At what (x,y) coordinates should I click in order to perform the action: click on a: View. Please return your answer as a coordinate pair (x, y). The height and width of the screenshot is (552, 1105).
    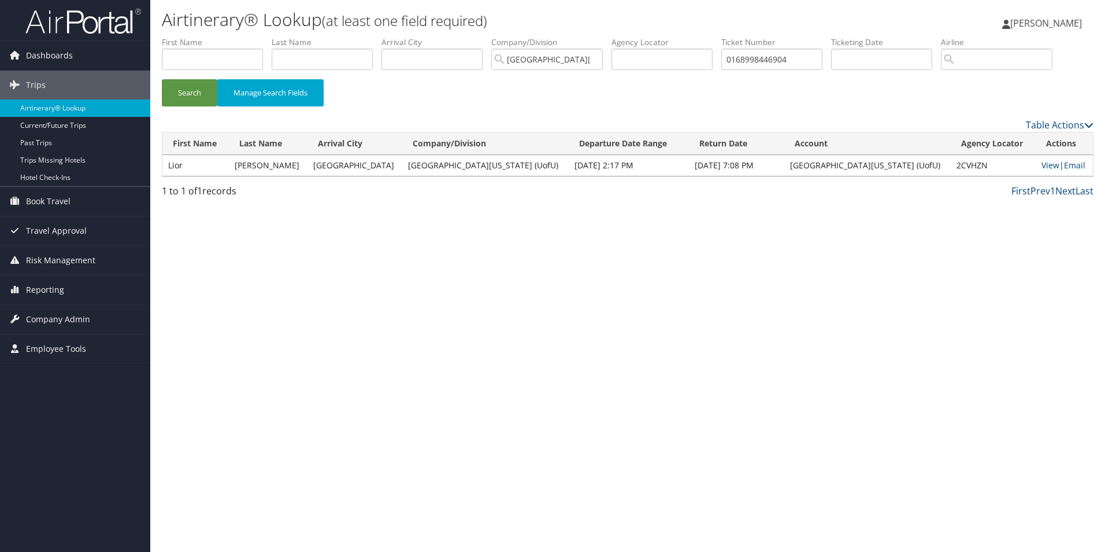
    Looking at the image, I should click on (1051, 165).